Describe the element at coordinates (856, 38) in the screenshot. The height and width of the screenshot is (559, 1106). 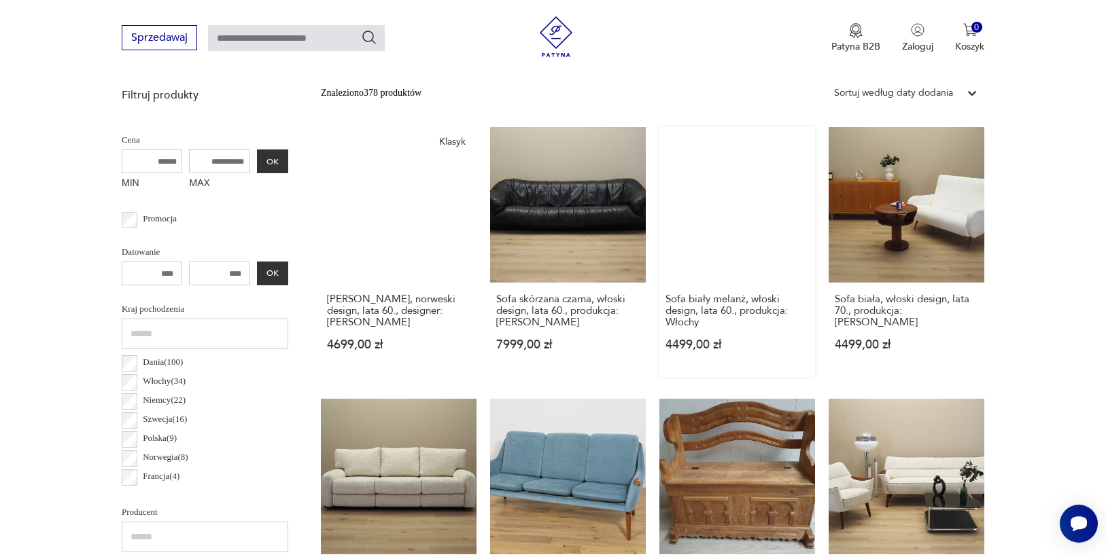
I see `button: Patyna B2B` at that location.